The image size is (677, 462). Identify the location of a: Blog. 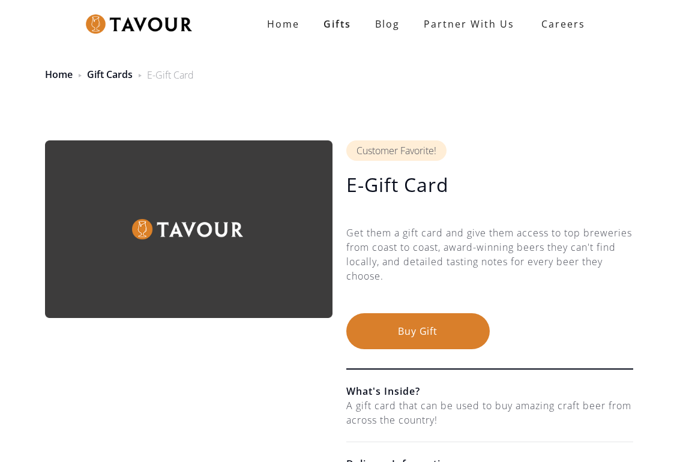
(387, 24).